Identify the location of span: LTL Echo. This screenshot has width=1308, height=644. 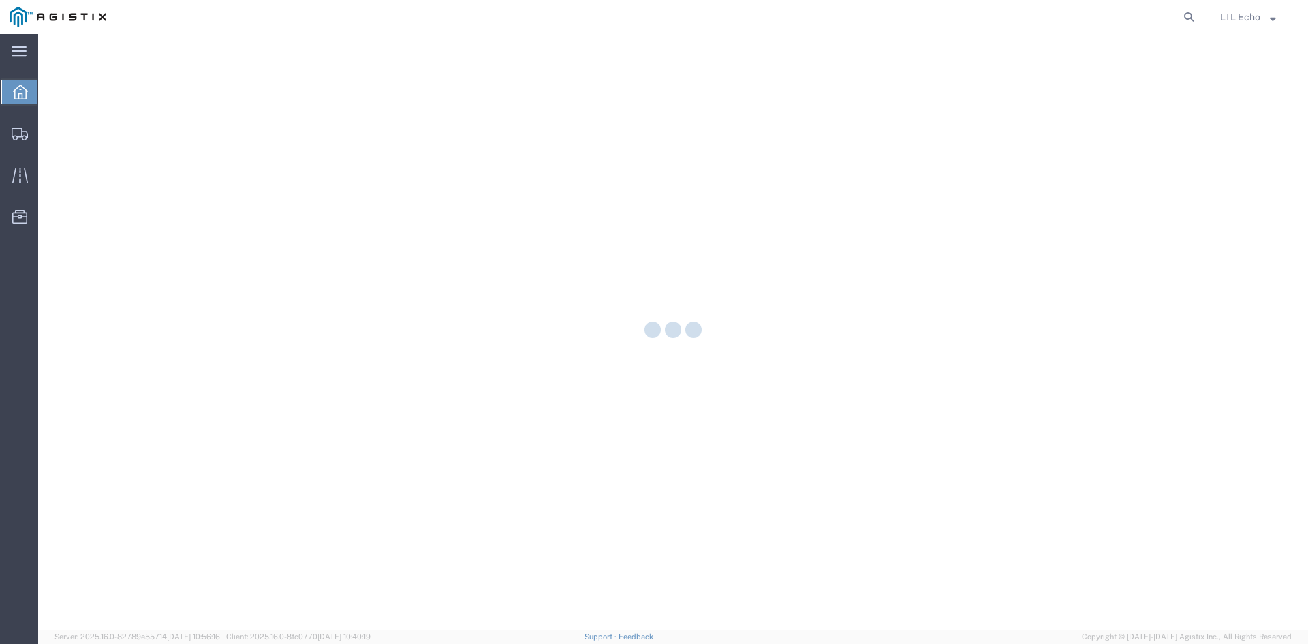
(1240, 17).